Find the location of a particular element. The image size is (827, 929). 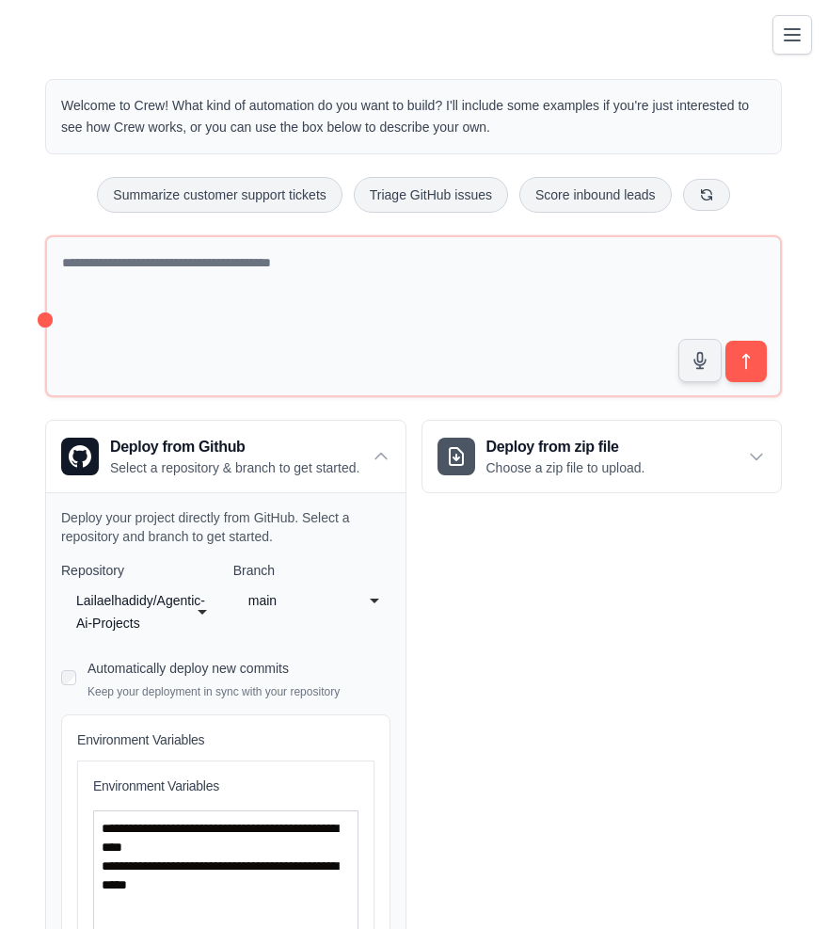

button: Summarize customer support tickets is located at coordinates (219, 195).